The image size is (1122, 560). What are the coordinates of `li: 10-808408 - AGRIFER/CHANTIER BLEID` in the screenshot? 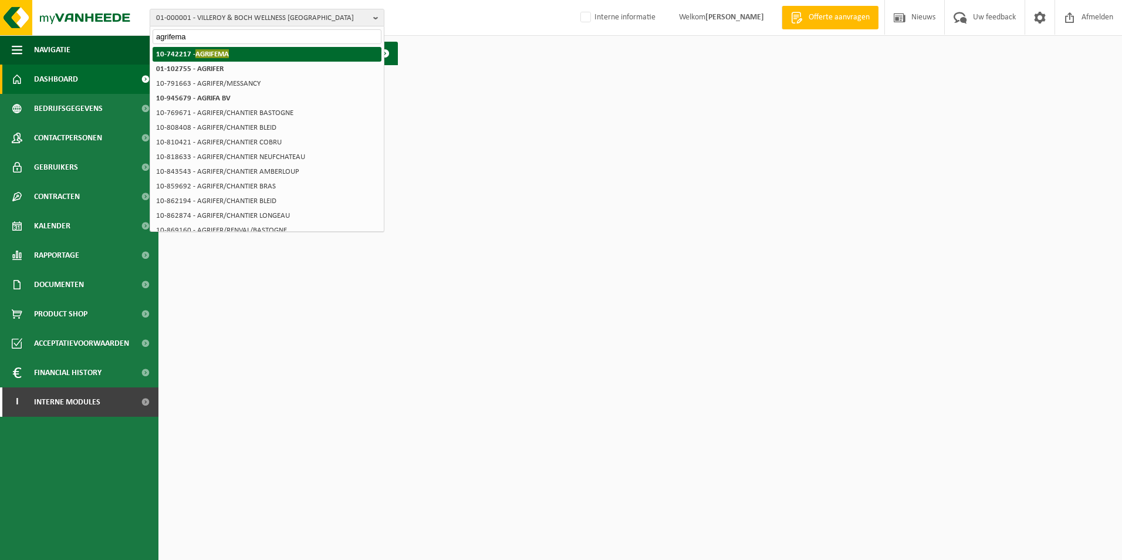 It's located at (267, 127).